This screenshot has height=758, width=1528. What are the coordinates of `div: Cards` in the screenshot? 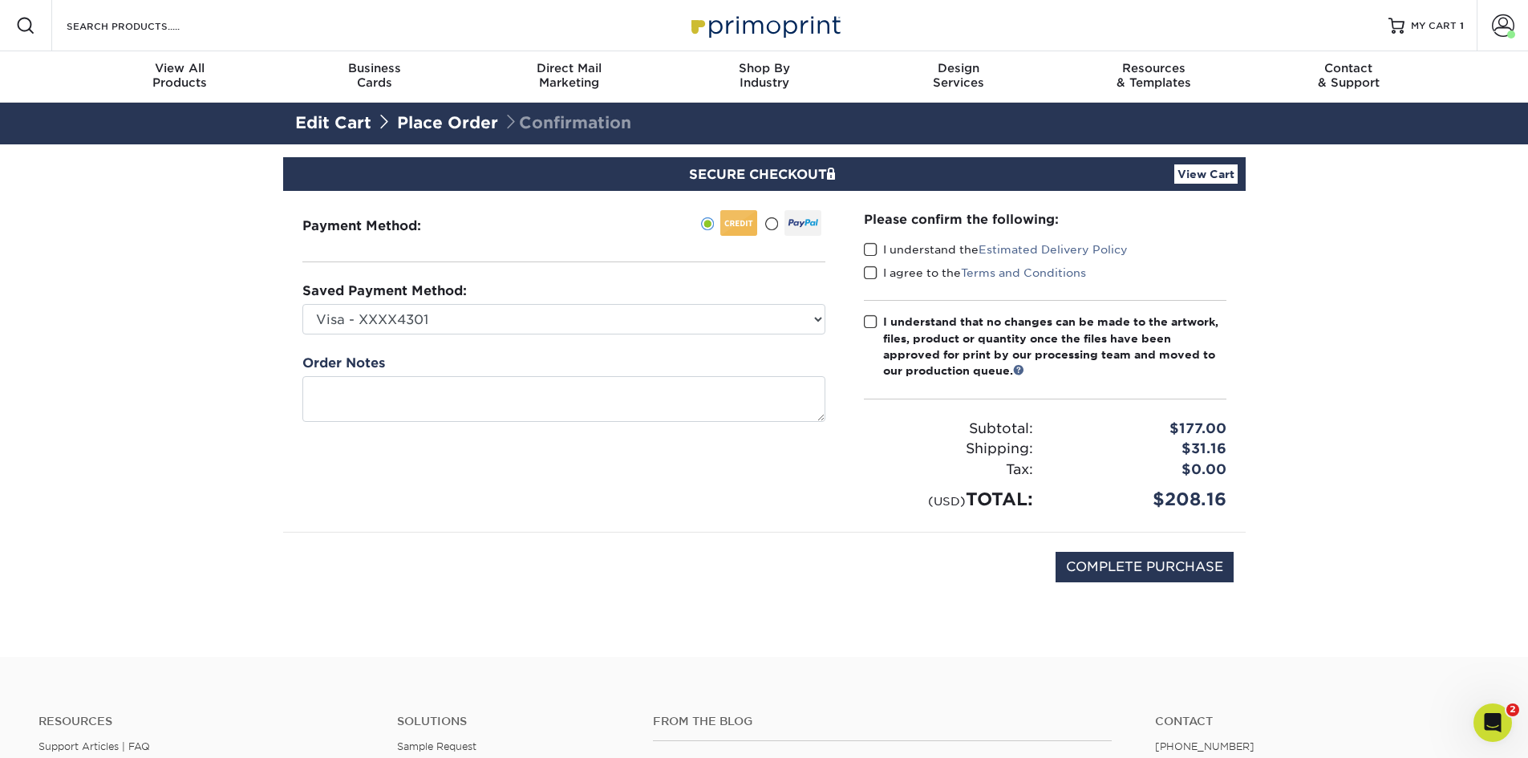 It's located at (374, 75).